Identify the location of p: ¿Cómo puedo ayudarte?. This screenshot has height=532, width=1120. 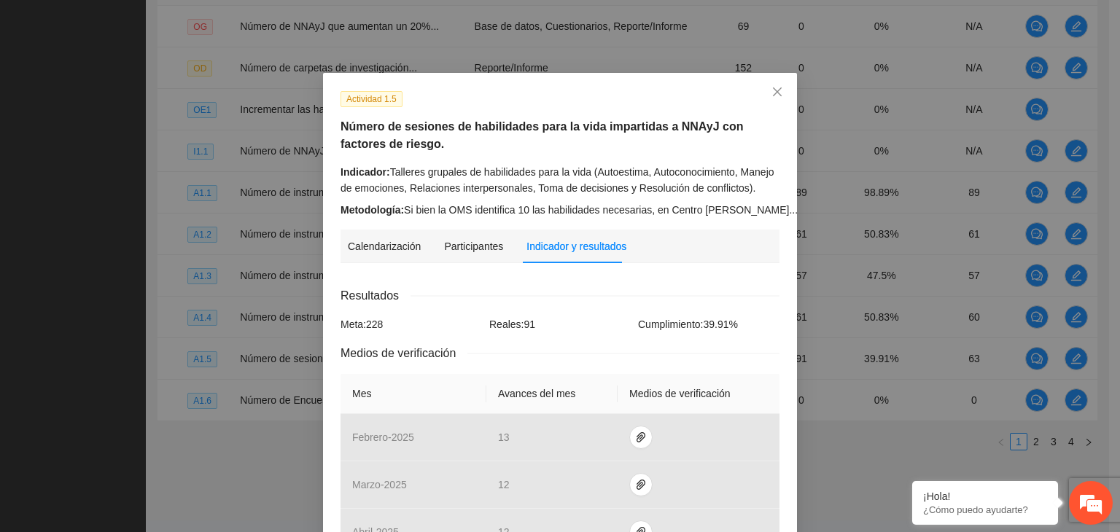
(985, 510).